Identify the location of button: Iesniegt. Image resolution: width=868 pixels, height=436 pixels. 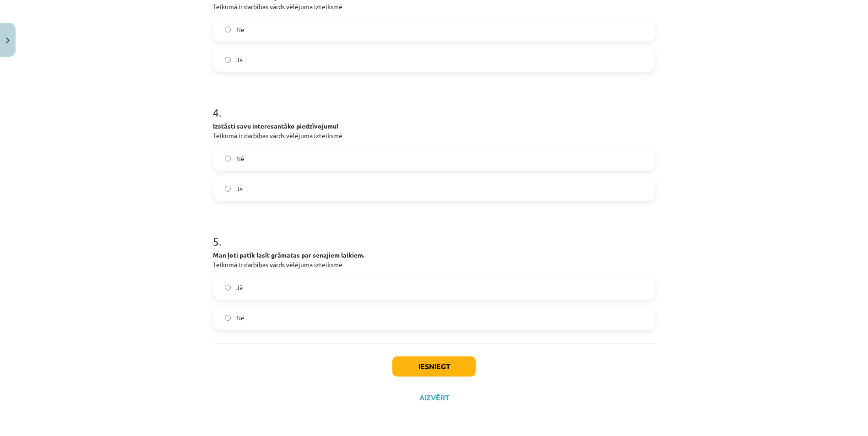
(434, 367).